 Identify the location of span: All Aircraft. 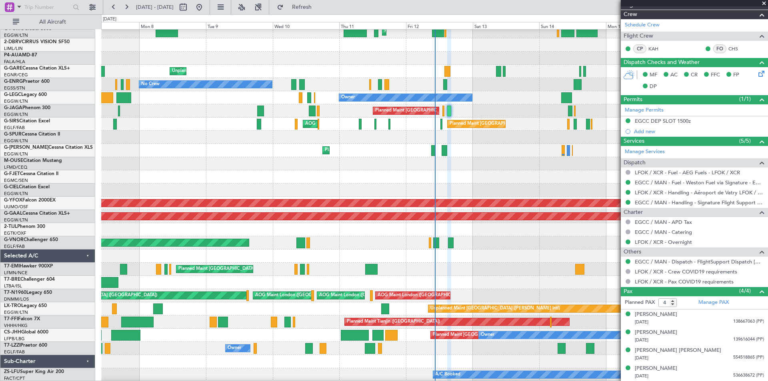
(52, 22).